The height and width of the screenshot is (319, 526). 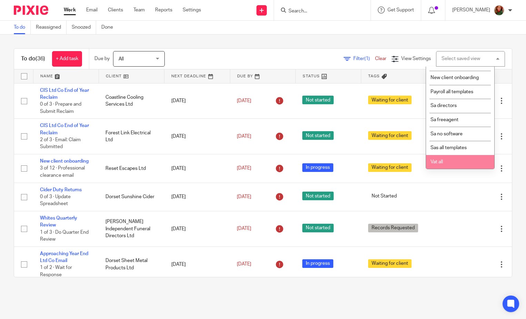 What do you see at coordinates (455, 78) in the screenshot?
I see `span: New client onboarding` at bounding box center [455, 78].